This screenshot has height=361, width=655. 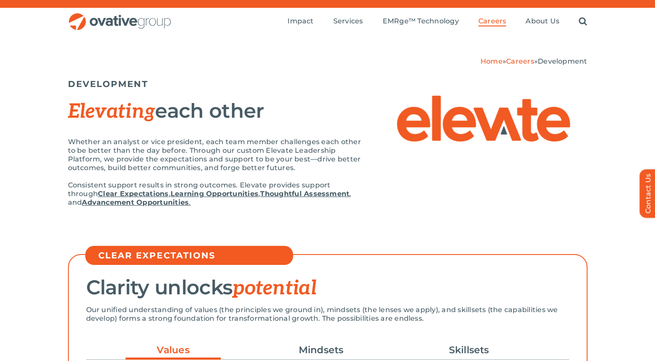 What do you see at coordinates (215, 155) in the screenshot?
I see `p: Whether an analyst or vice president, each team member challenges each other to be better than th...` at bounding box center [215, 155].